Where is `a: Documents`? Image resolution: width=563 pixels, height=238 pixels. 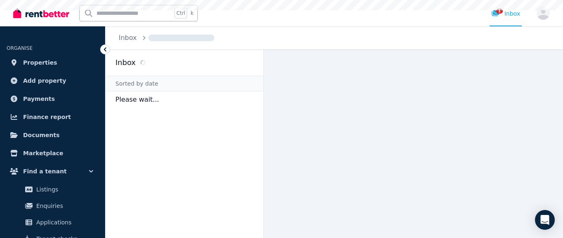 a: Documents is located at coordinates (52, 135).